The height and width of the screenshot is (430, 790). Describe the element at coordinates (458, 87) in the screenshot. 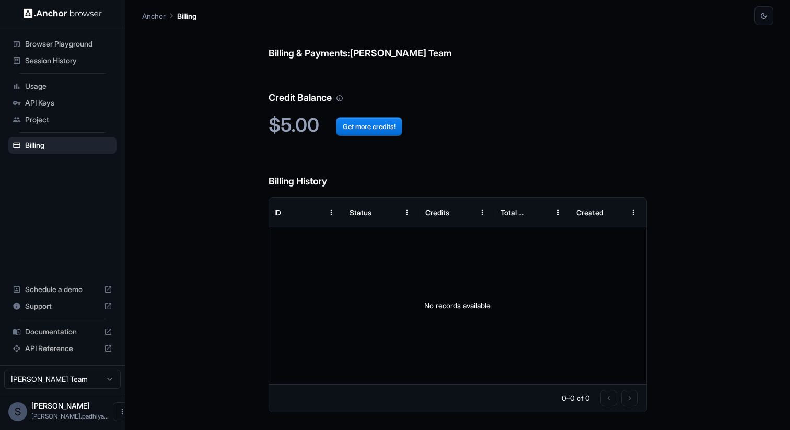

I see `h6: Credit Balance` at that location.